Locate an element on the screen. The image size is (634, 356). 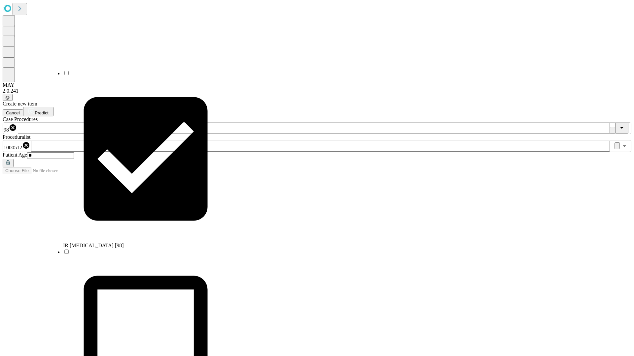
span: Predict is located at coordinates (41, 113).